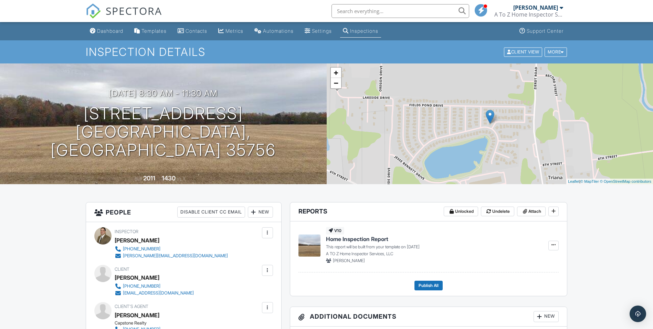  Describe the element at coordinates (278, 31) in the screenshot. I see `div: Automations` at that location.